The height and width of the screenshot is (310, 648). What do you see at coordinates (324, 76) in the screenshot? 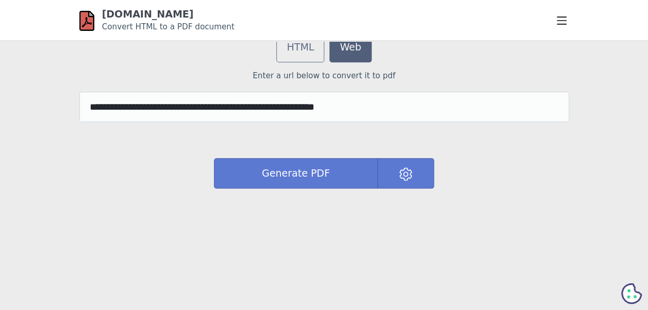
I see `p: Enter a url below to convert it to pdf` at bounding box center [324, 76].